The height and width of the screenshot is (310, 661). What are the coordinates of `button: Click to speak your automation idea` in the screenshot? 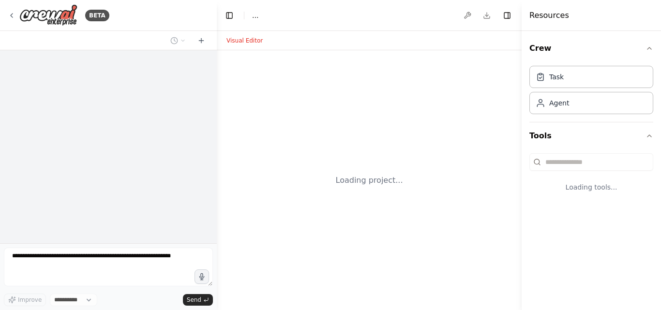 It's located at (202, 277).